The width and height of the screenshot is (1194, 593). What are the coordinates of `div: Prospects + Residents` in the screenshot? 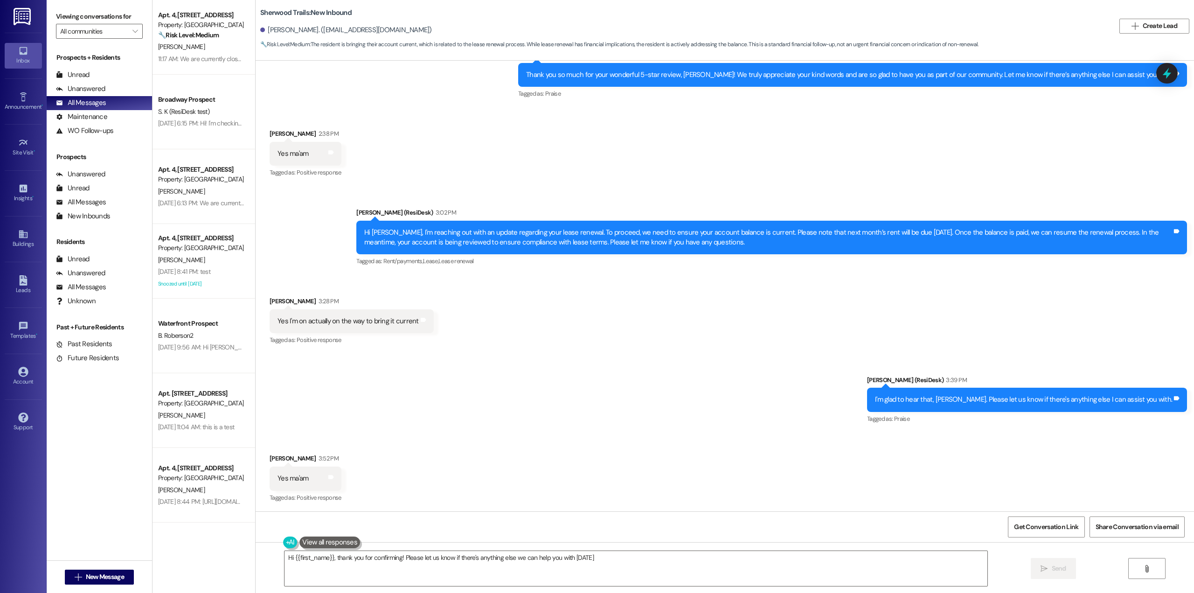 It's located at (99, 57).